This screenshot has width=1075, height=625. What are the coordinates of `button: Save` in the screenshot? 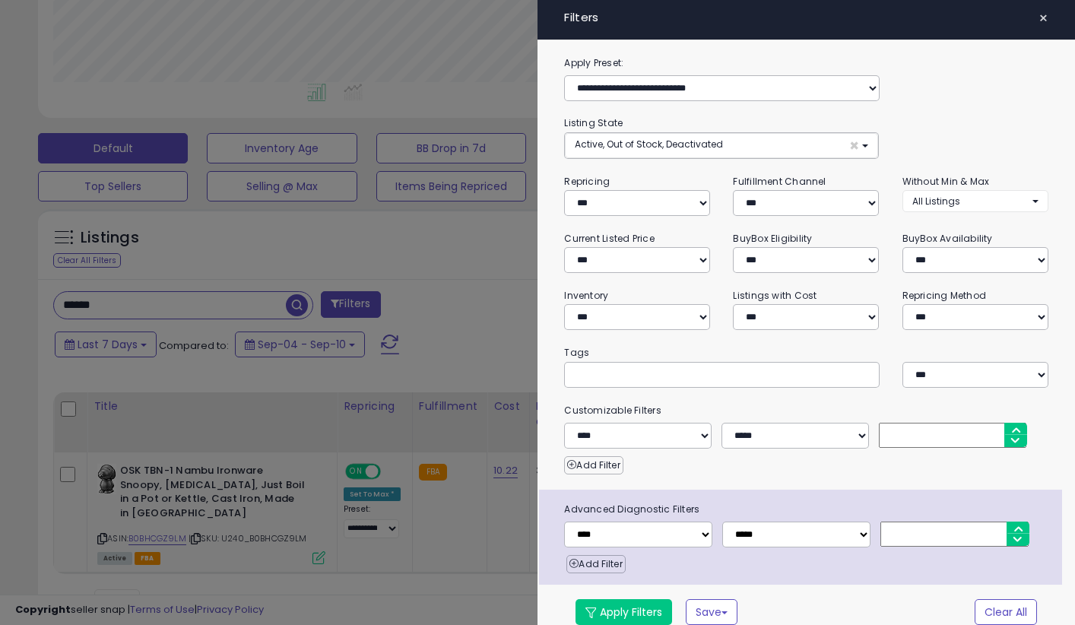 It's located at (712, 612).